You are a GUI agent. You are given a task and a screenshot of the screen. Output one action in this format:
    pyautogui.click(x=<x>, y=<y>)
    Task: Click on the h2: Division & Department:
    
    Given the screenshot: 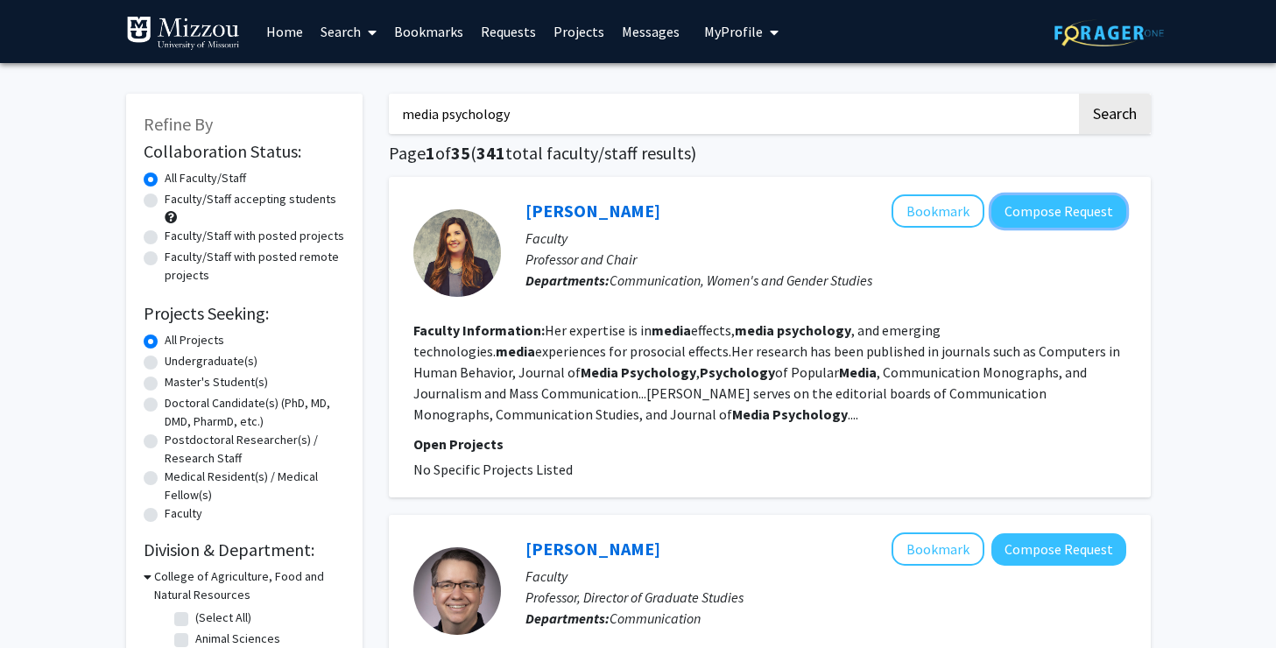 What is the action you would take?
    pyautogui.click(x=244, y=550)
    